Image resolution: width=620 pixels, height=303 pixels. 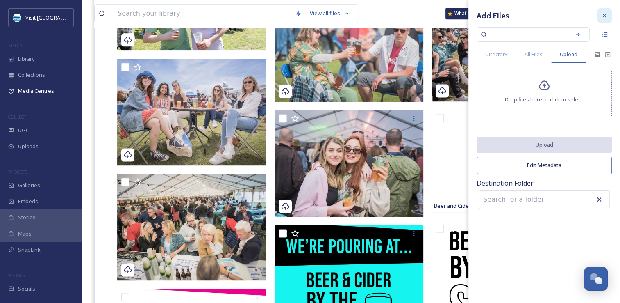 What do you see at coordinates (330, 13) in the screenshot?
I see `div: View all files` at bounding box center [330, 13].